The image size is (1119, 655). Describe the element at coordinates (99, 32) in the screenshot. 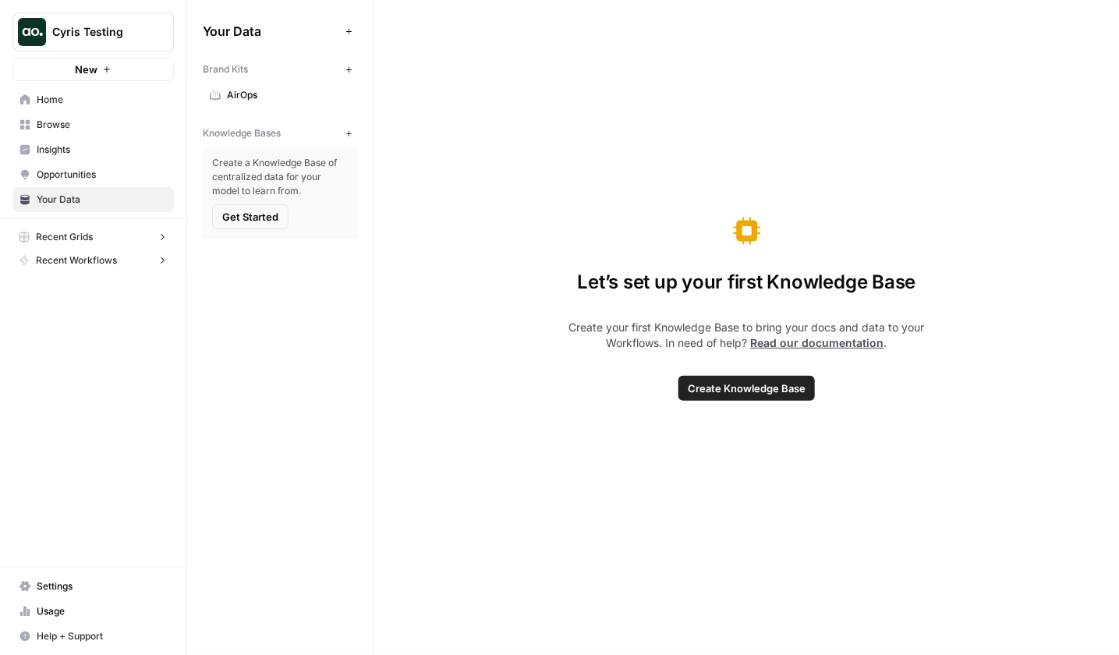

I see `span: Cyris Testing` at that location.